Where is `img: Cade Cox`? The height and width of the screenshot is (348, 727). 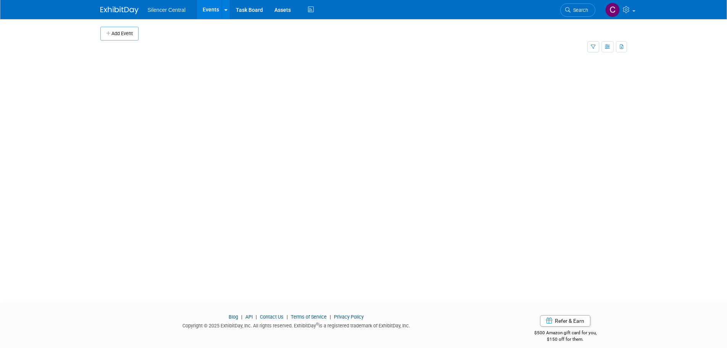 img: Cade Cox is located at coordinates (612, 10).